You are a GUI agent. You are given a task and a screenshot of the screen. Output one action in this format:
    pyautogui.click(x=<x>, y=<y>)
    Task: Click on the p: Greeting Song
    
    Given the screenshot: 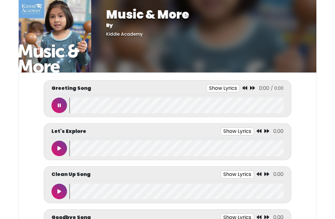 What is the action you would take?
    pyautogui.click(x=71, y=88)
    